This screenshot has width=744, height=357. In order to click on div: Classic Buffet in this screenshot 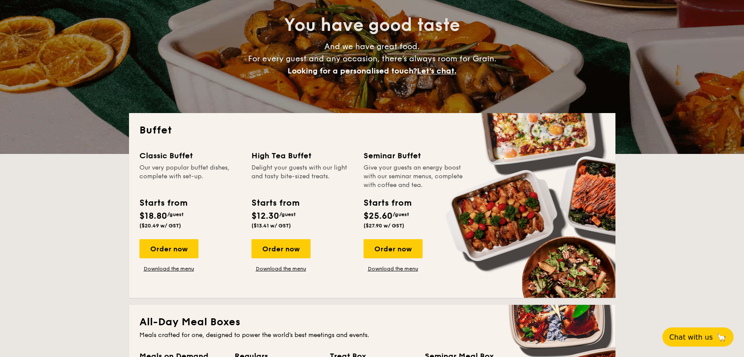, I will do `click(190, 156)`.